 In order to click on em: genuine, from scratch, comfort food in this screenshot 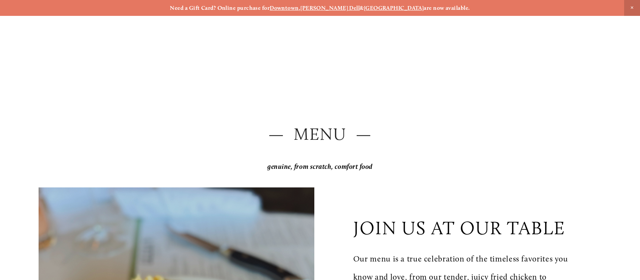, I will do `click(320, 167)`.